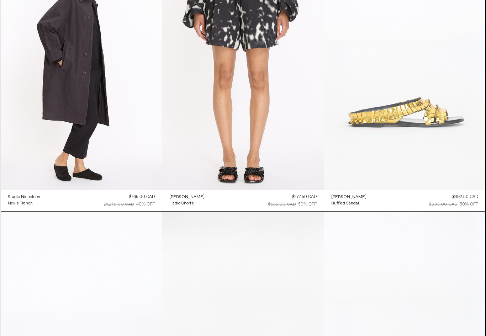 This screenshot has width=486, height=336. I want to click on div: Ruffled Sandal, so click(345, 204).